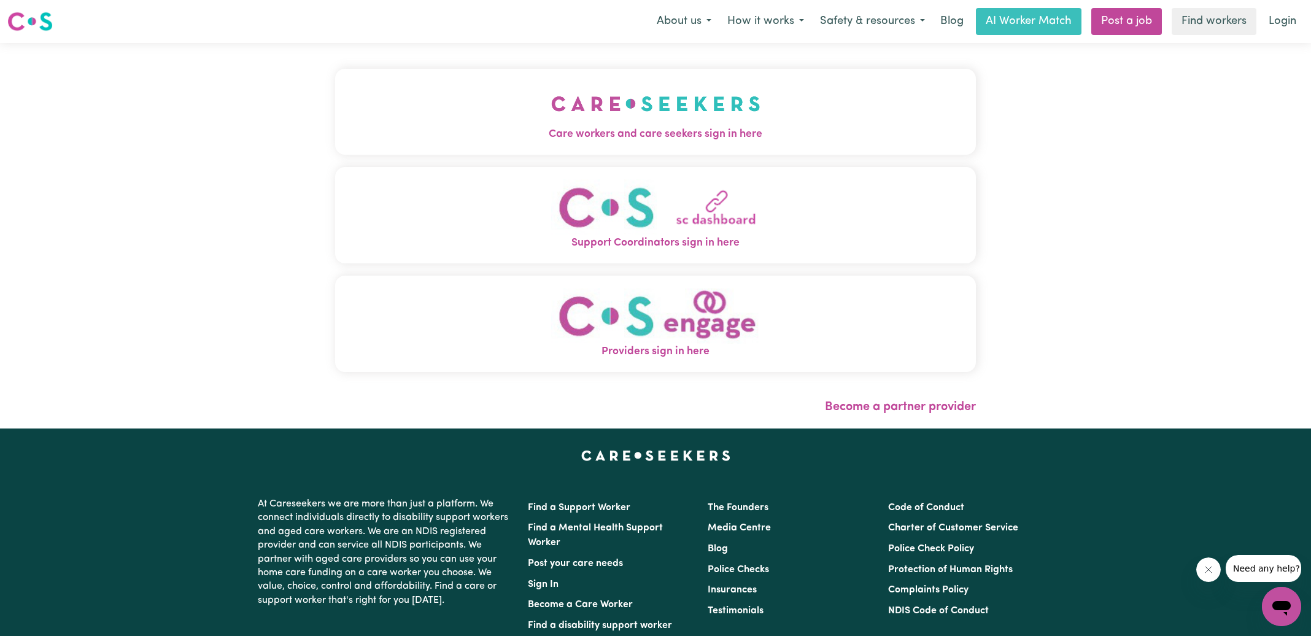 Image resolution: width=1311 pixels, height=636 pixels. Describe the element at coordinates (656, 324) in the screenshot. I see `button: Providers sign in here` at that location.